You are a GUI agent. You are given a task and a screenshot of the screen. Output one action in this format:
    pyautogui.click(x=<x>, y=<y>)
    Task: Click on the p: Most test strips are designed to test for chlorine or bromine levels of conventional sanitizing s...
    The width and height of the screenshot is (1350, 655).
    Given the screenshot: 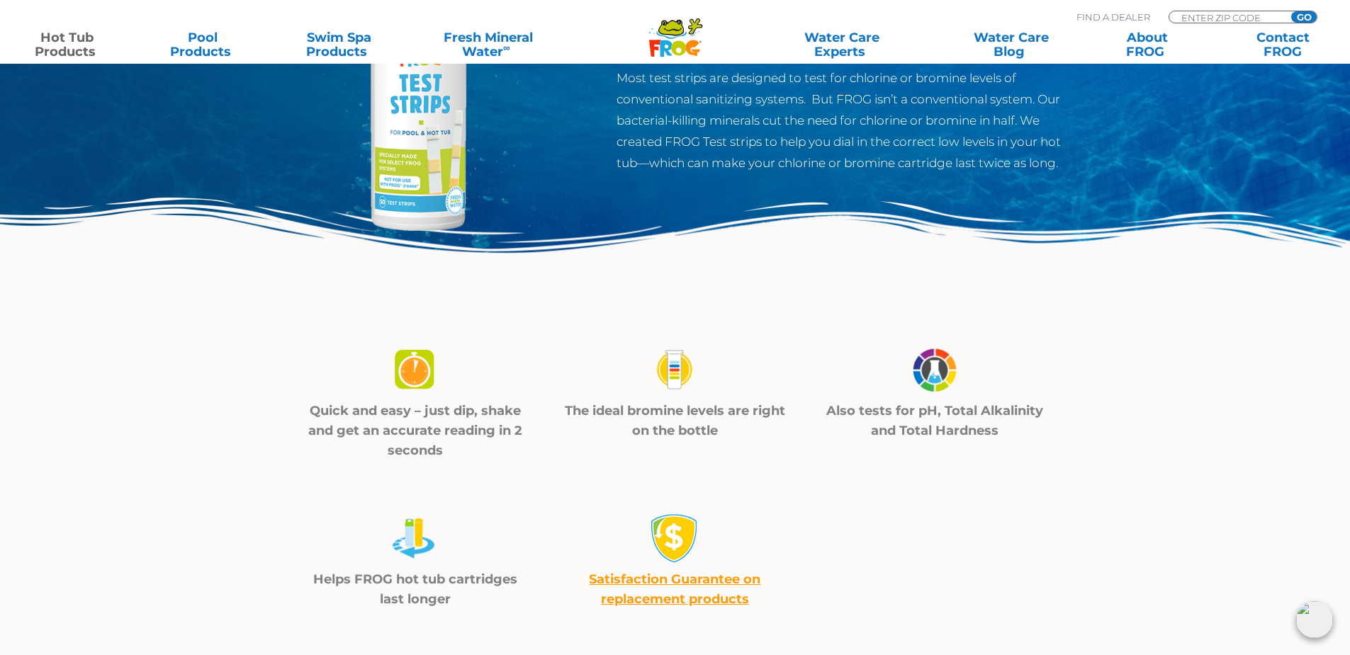 What is the action you would take?
    pyautogui.click(x=847, y=120)
    